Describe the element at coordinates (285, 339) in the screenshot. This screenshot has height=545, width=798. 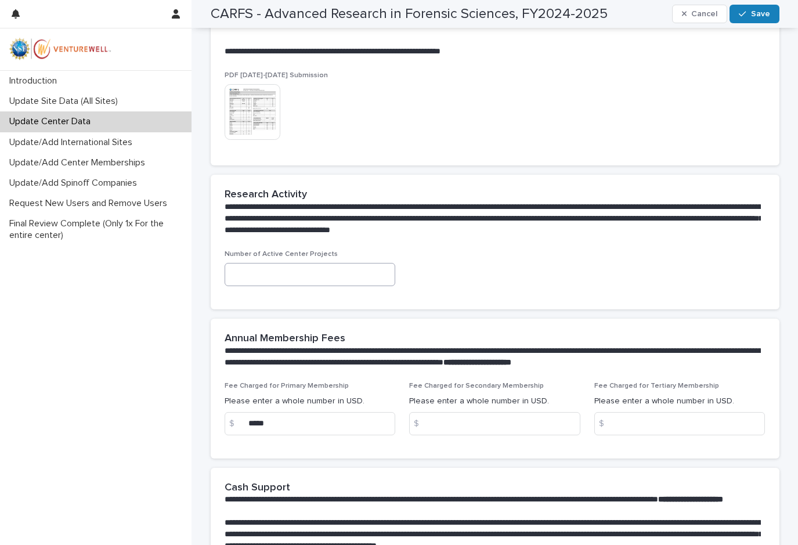
I see `h2: Annual Membership Fees` at that location.